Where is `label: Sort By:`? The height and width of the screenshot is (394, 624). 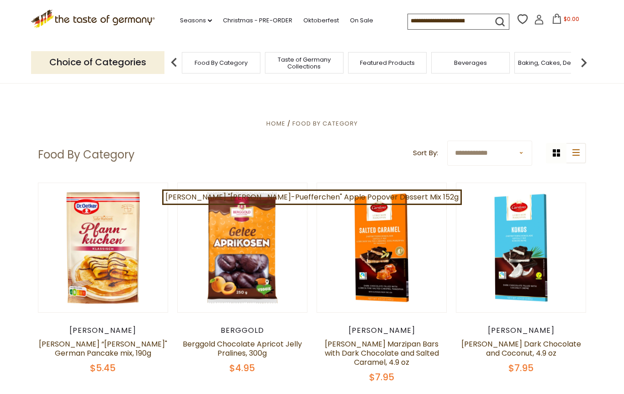 label: Sort By: is located at coordinates (425, 153).